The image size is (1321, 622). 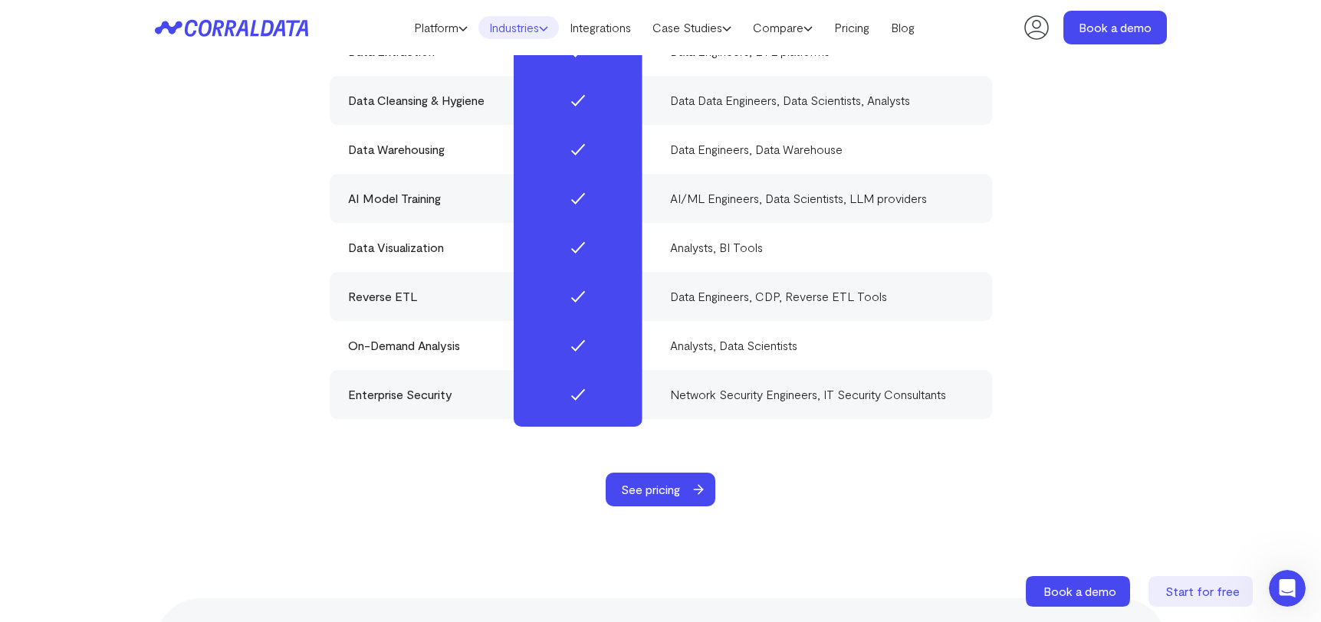 What do you see at coordinates (822, 395) in the screenshot?
I see `div: Network Security Engineers, IT Security Consultants` at bounding box center [822, 395].